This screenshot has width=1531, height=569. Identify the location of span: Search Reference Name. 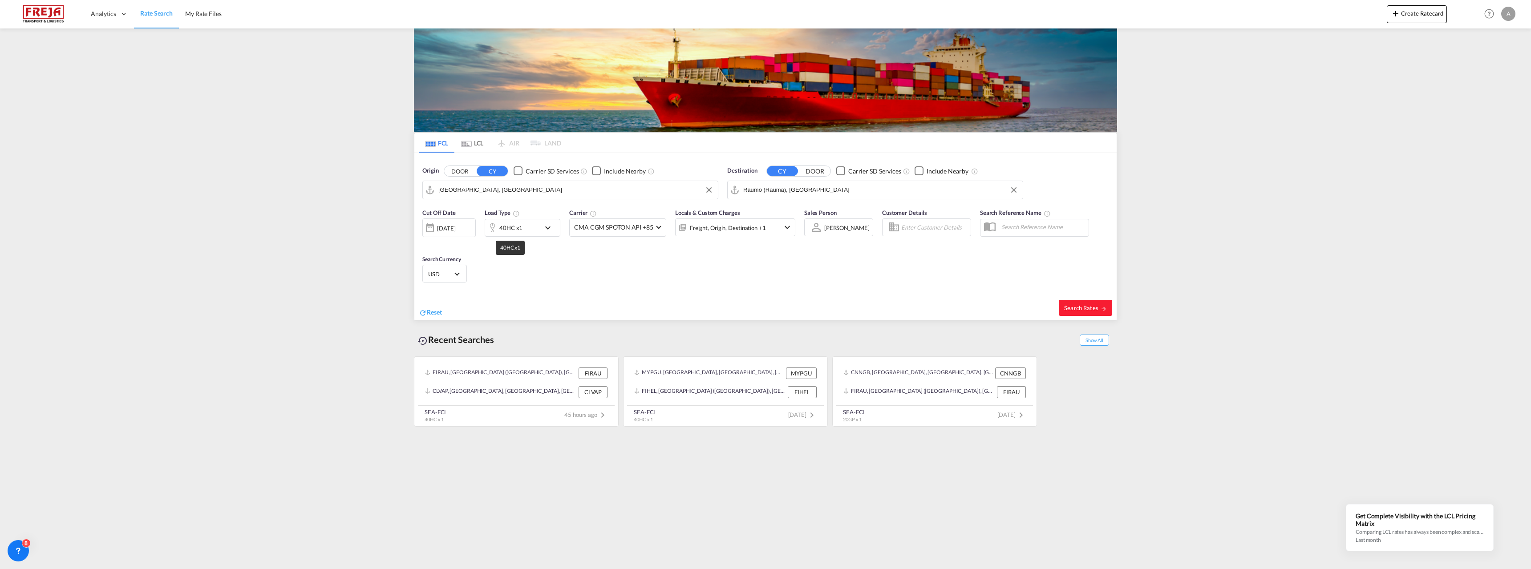
(1015, 213).